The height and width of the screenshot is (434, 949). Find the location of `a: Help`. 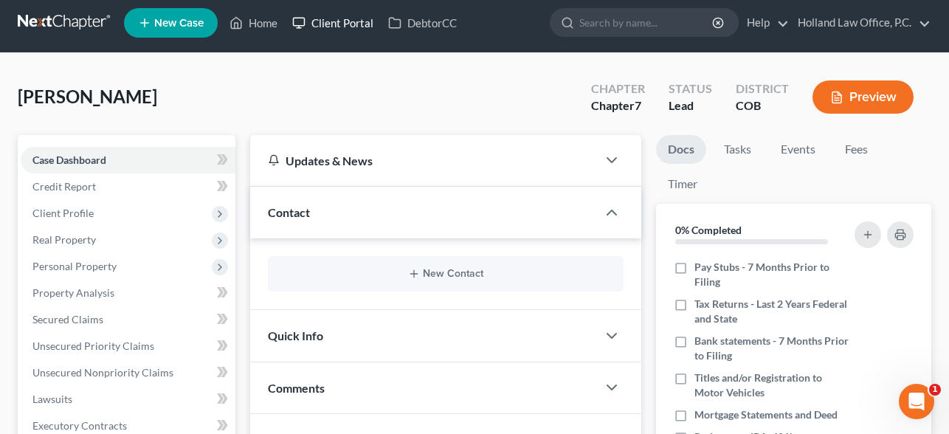

a: Help is located at coordinates (764, 23).